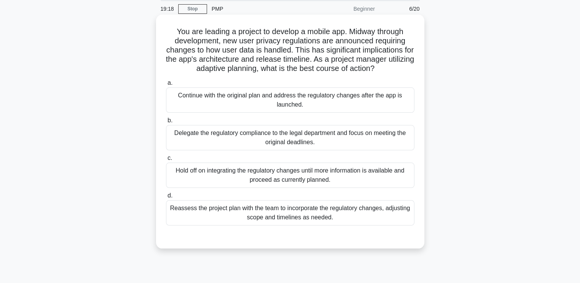 The width and height of the screenshot is (580, 283). I want to click on h5: You are leading a project to develop a mobile app. Midway through development, new user privacy r..., so click(290, 50).